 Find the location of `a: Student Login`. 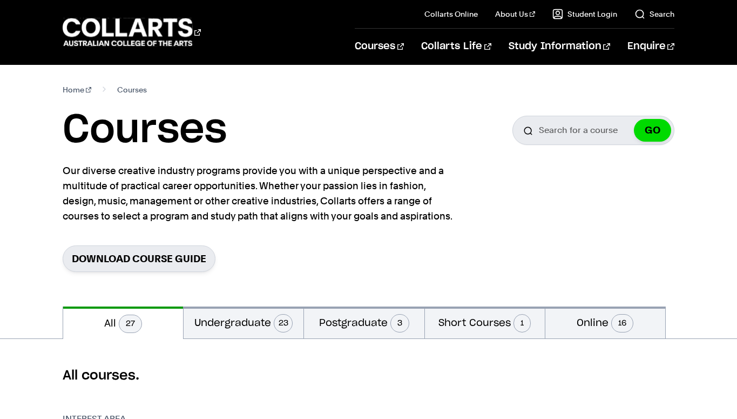

a: Student Login is located at coordinates (585, 14).